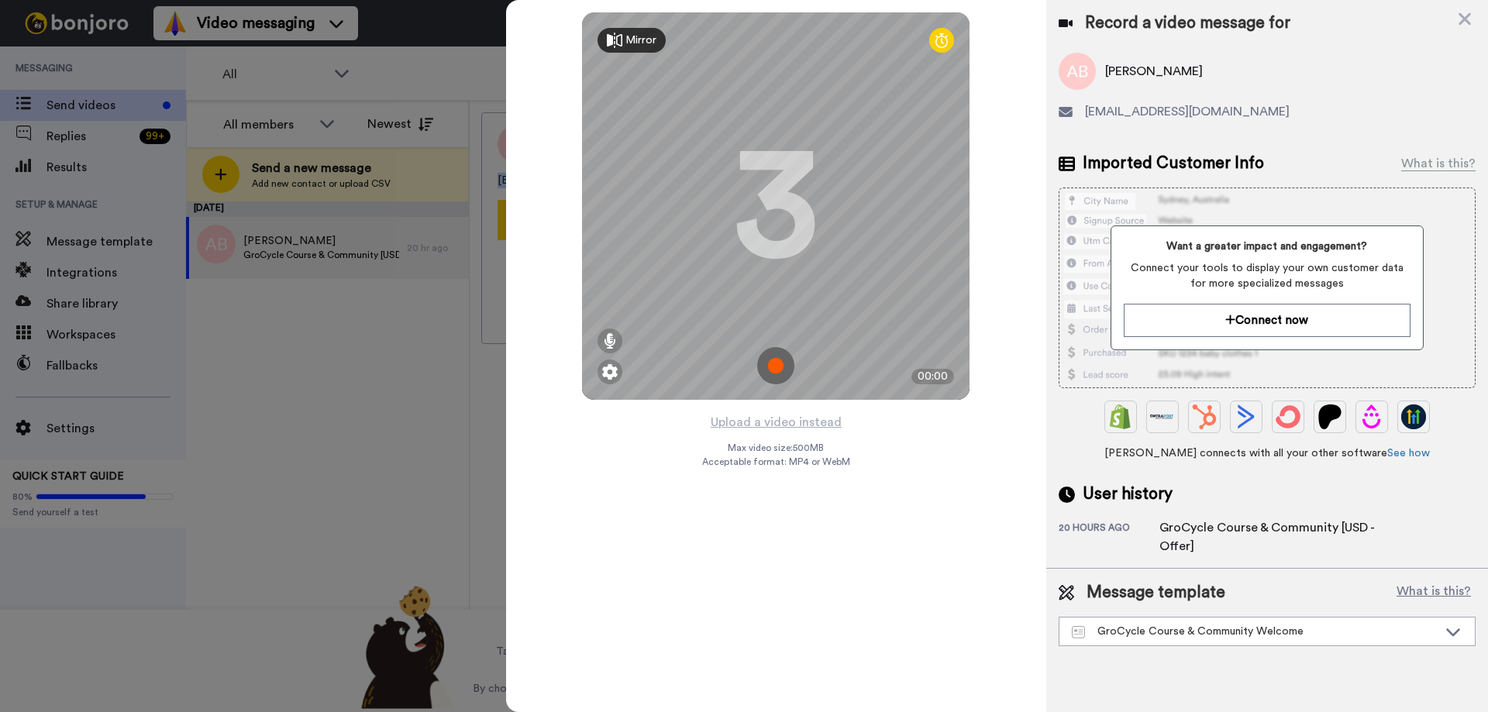 The image size is (1488, 712). I want to click on button: What is this?, so click(1434, 593).